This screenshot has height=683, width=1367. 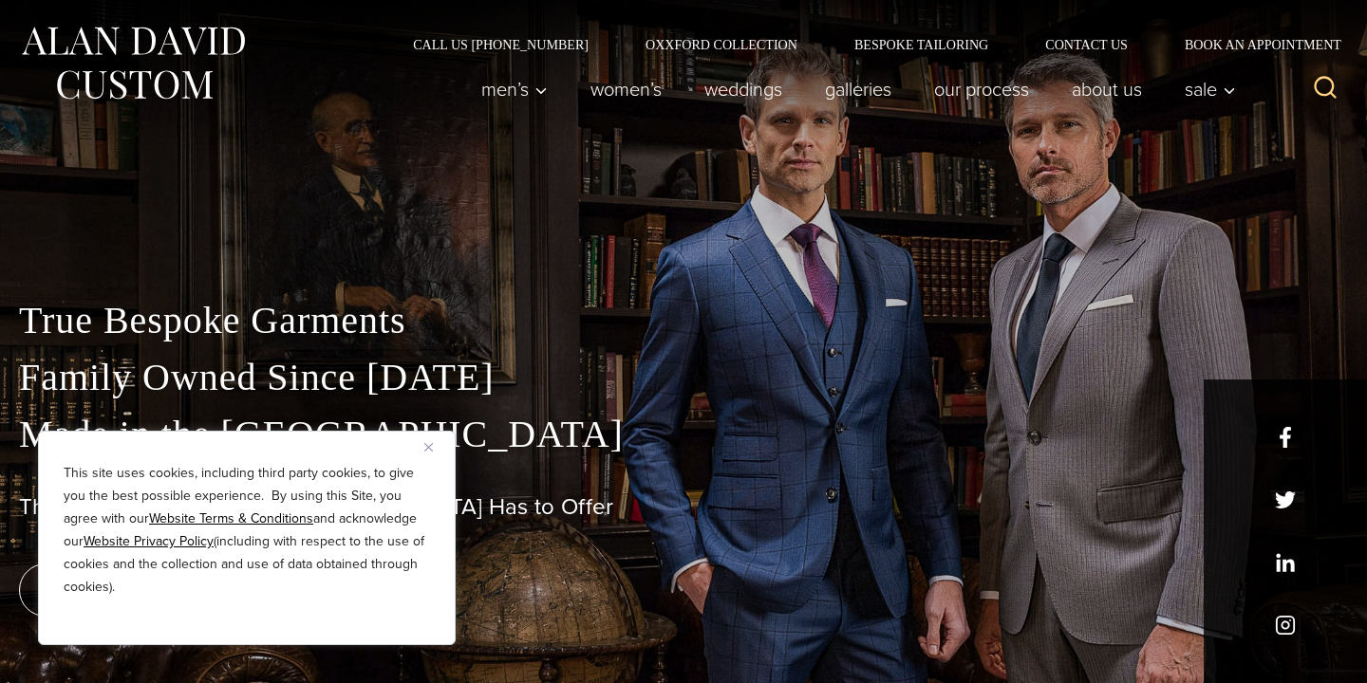 What do you see at coordinates (858, 89) in the screenshot?
I see `a: Galleries` at bounding box center [858, 89].